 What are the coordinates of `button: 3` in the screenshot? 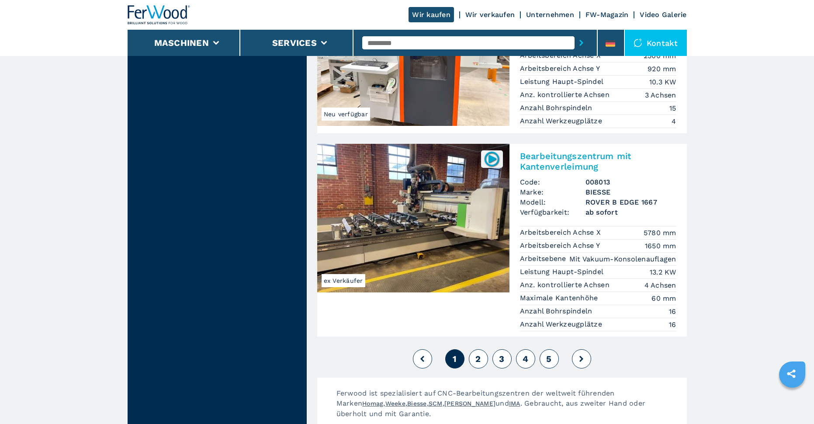 It's located at (502, 359).